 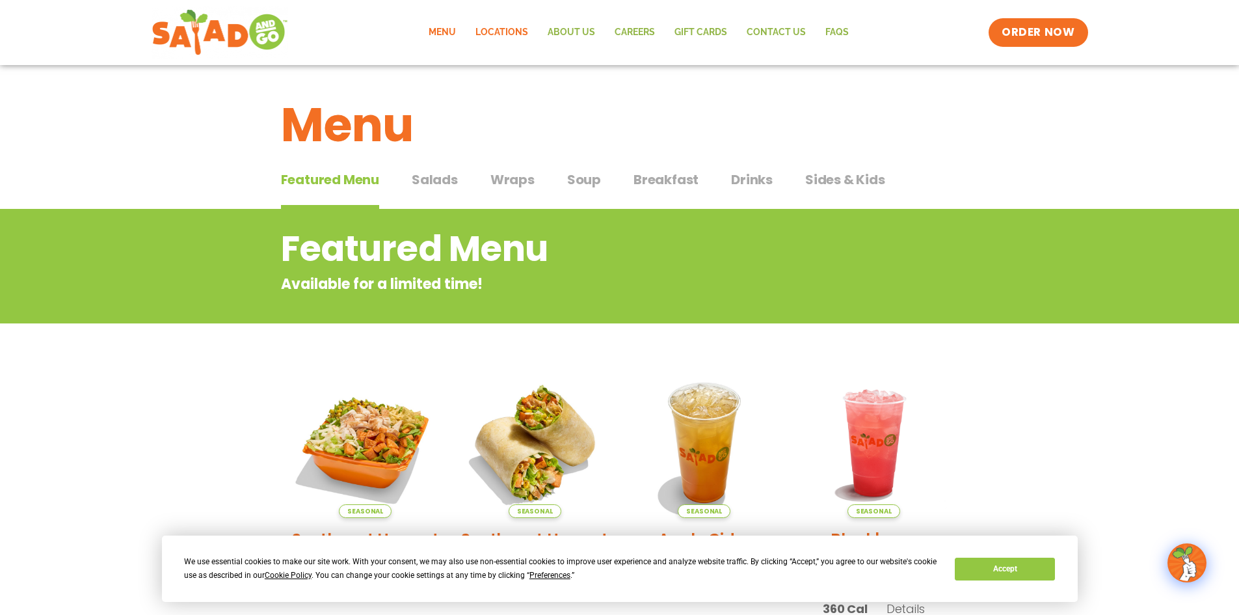 What do you see at coordinates (535, 550) in the screenshot?
I see `h2: Southwest Harvest Wrap` at bounding box center [535, 550].